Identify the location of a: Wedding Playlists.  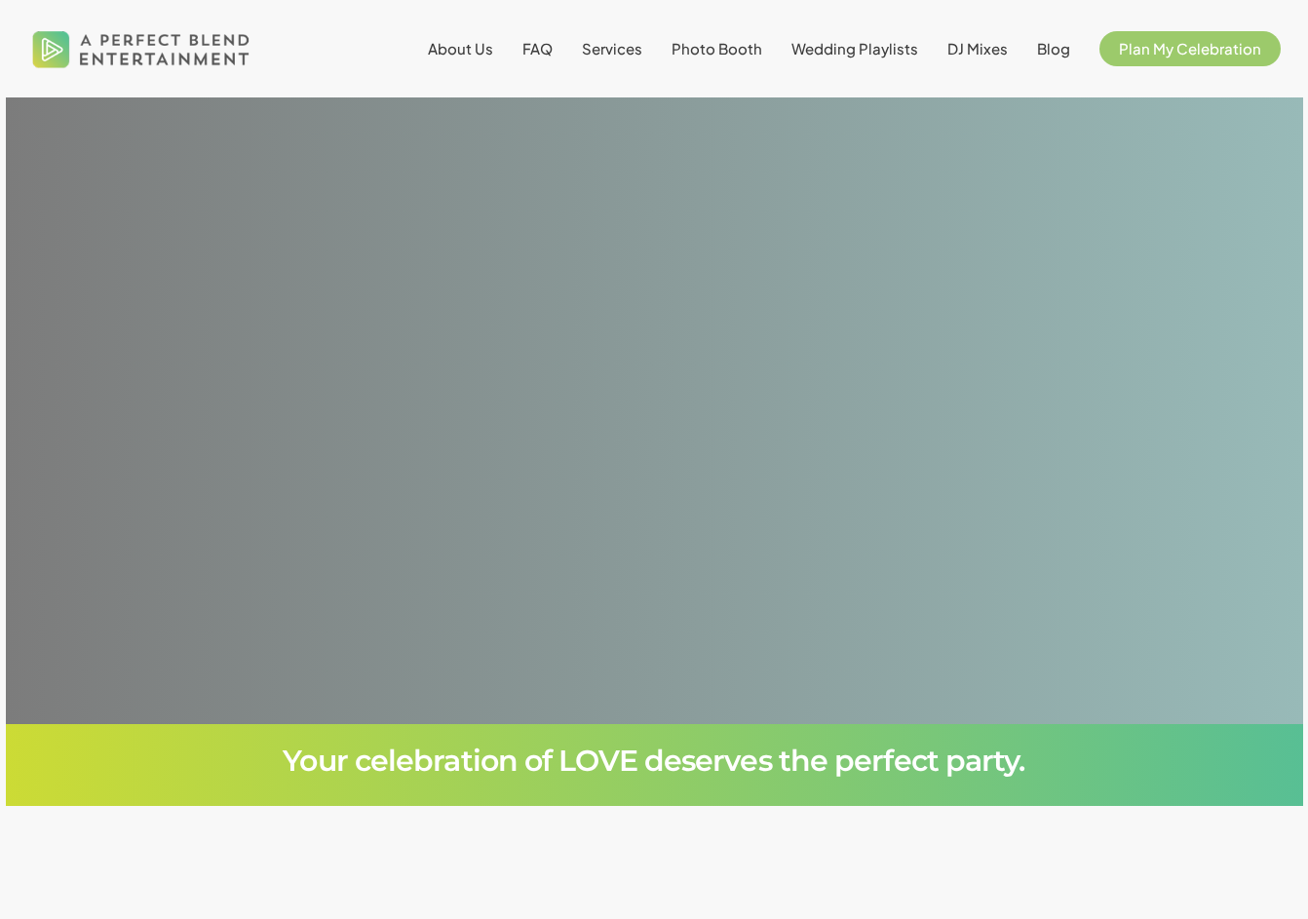
(855, 49).